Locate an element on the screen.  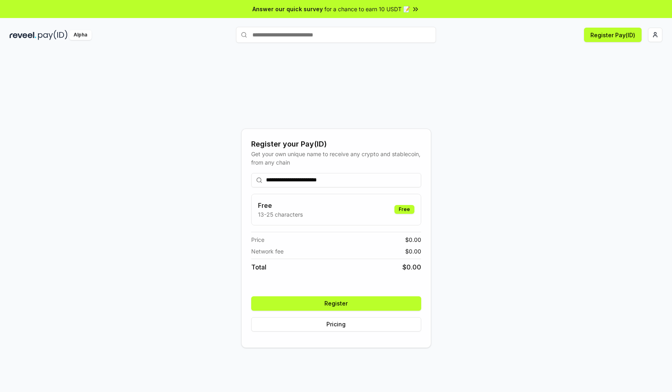
img: reveel_dark is located at coordinates (23, 35).